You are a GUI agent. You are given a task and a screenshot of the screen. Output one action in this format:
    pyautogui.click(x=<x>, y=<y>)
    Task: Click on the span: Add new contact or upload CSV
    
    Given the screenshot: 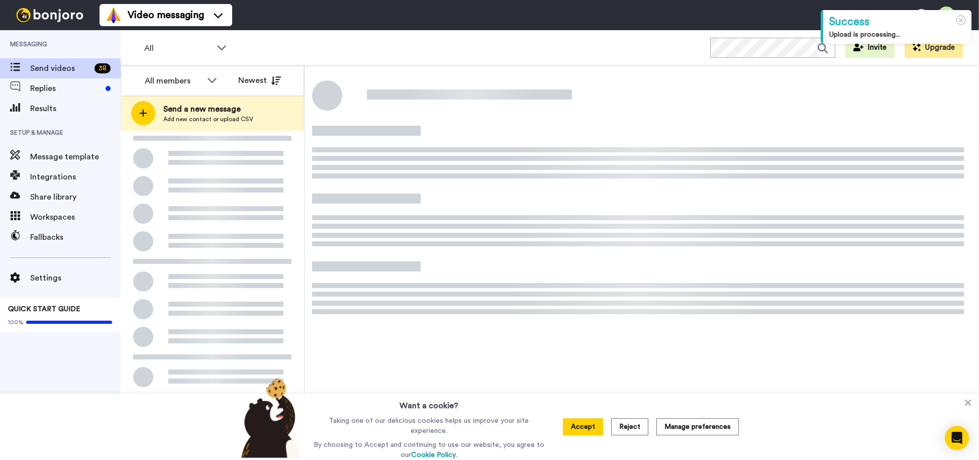 What is the action you would take?
    pyautogui.click(x=208, y=119)
    